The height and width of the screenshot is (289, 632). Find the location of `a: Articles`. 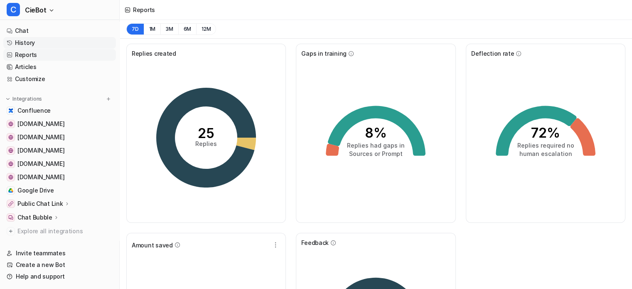

a: Articles is located at coordinates (59, 67).